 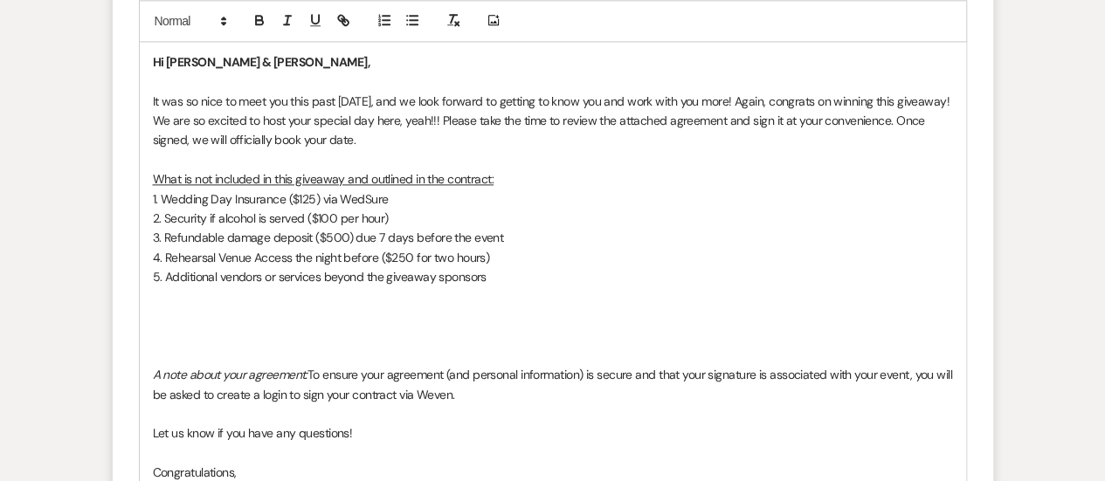 What do you see at coordinates (553, 199) in the screenshot?
I see `p: 1. Wedding Day Insurance ($125) via WedSure` at bounding box center [553, 199].